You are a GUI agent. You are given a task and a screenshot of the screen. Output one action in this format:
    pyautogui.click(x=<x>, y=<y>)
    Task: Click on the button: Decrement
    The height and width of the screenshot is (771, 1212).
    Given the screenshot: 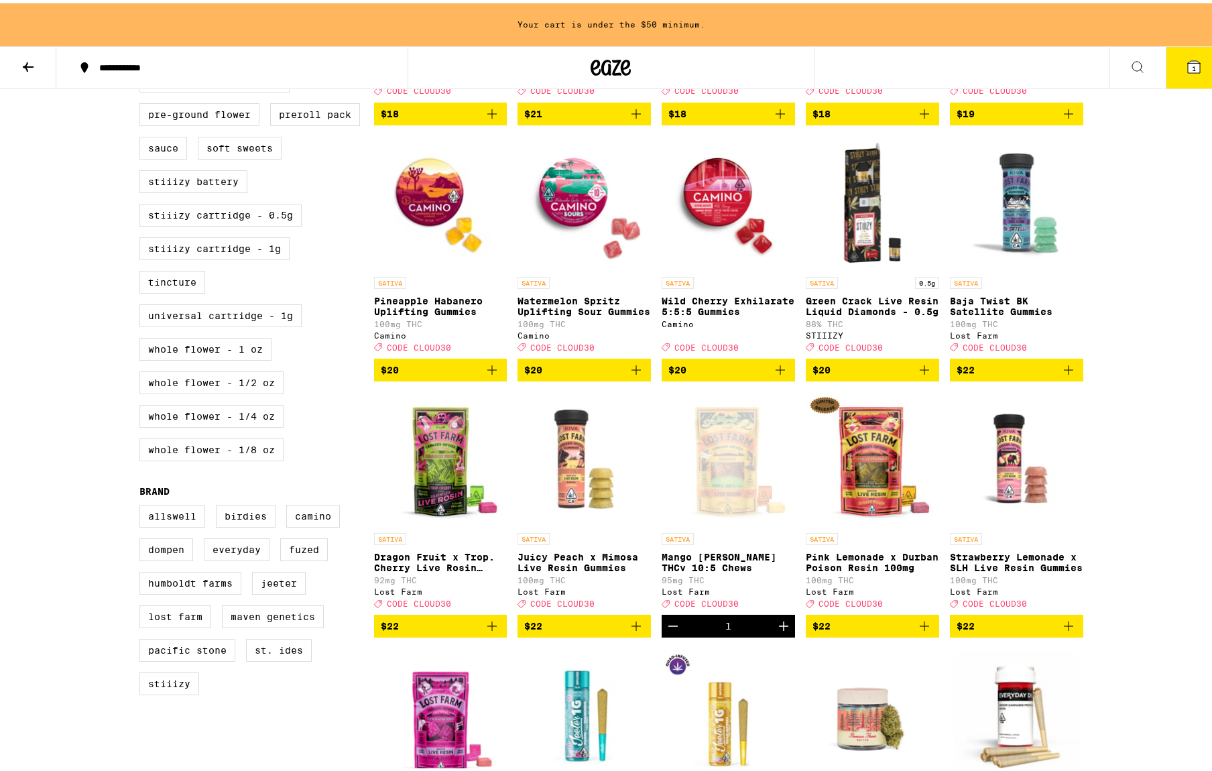 What is the action you would take?
    pyautogui.click(x=673, y=623)
    